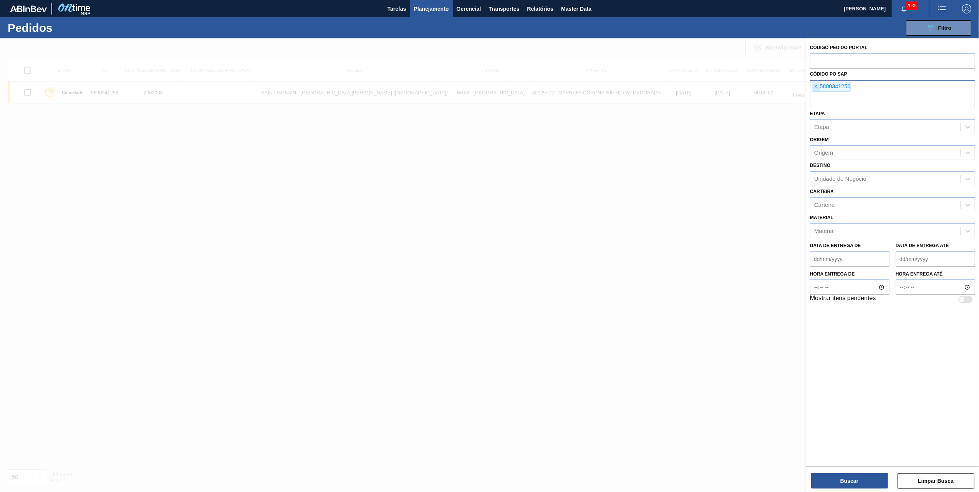  Describe the element at coordinates (839, 48) in the screenshot. I see `label: Código Pedido Portal` at that location.